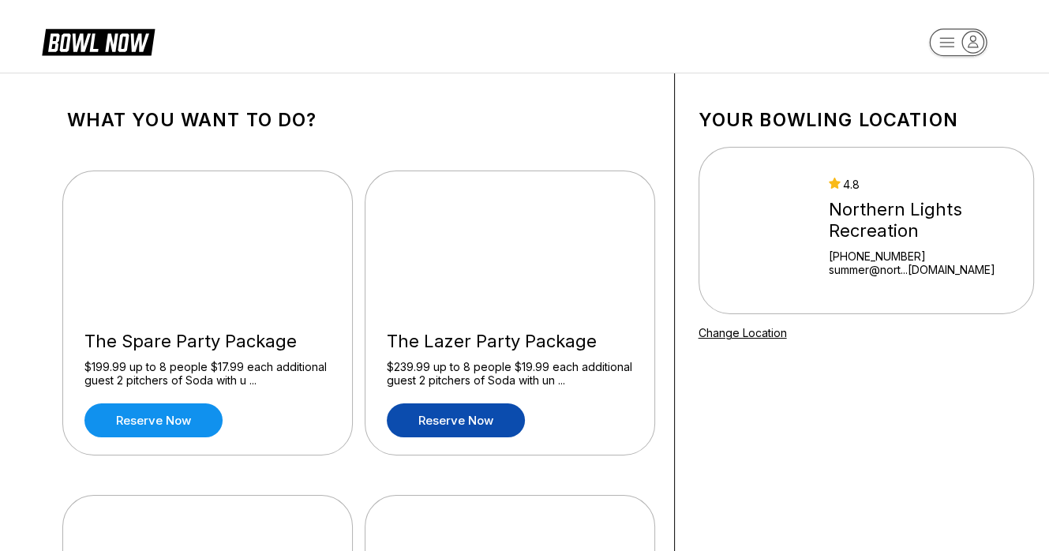 The width and height of the screenshot is (1049, 551). I want to click on div: $239.99 up to 8 people $19.99 each additional guest 2 pitchers of Soda with un ..., so click(510, 373).